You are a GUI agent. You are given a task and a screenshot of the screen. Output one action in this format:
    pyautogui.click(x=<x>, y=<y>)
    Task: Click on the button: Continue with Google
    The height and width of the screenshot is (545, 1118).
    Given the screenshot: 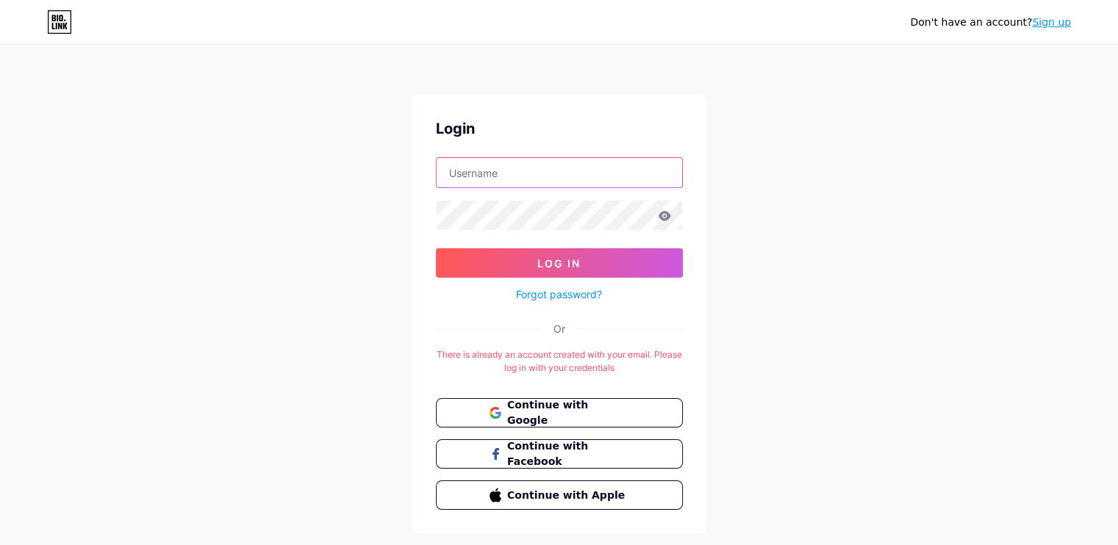 What is the action you would take?
    pyautogui.click(x=559, y=413)
    